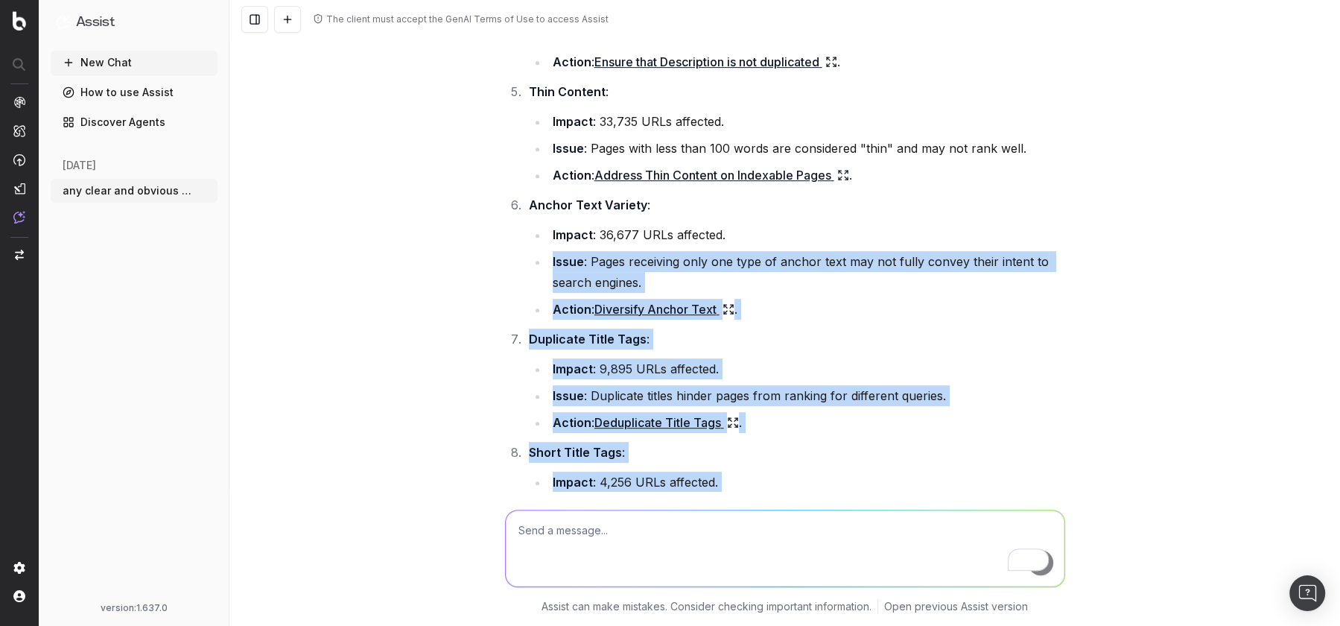  Describe the element at coordinates (807, 272) in the screenshot. I see `li: : Pages receiving only one type of anchor text may not fully convey their intent to search engines.` at that location.